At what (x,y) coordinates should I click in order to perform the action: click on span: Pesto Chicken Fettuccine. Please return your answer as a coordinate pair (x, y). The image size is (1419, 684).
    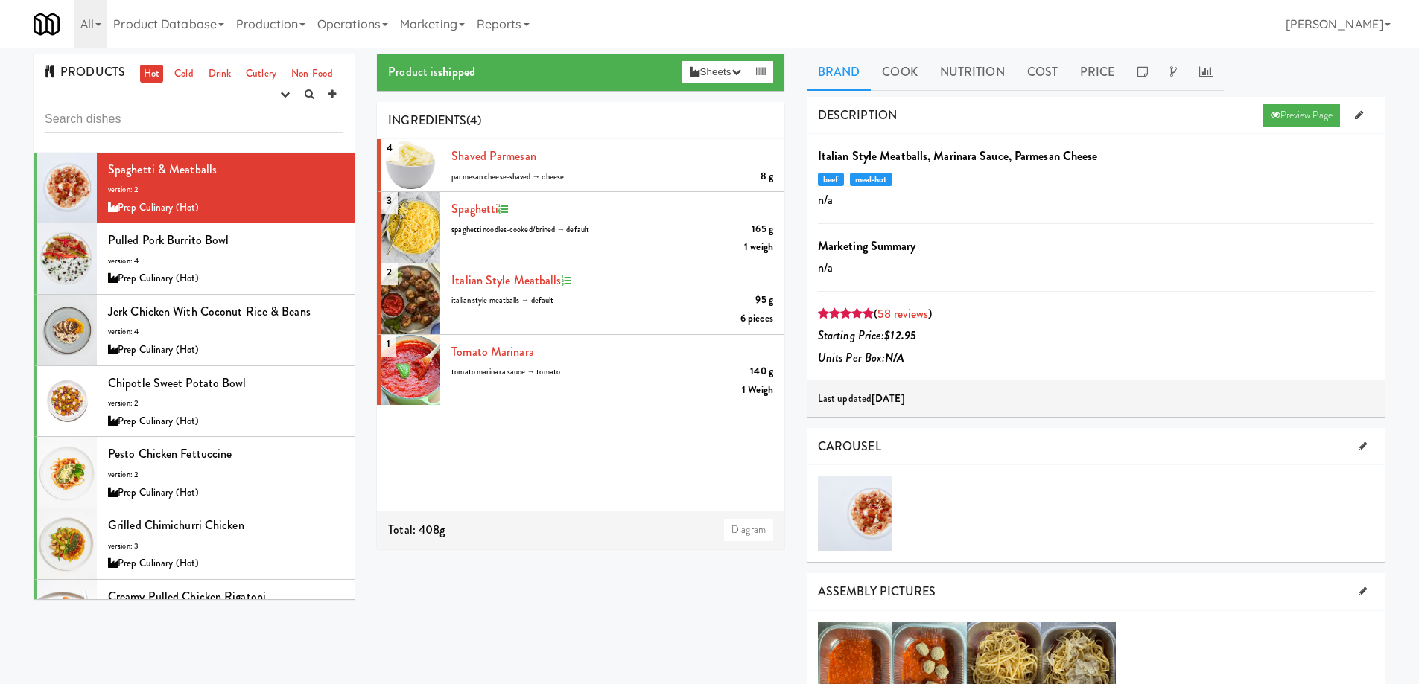
    Looking at the image, I should click on (170, 454).